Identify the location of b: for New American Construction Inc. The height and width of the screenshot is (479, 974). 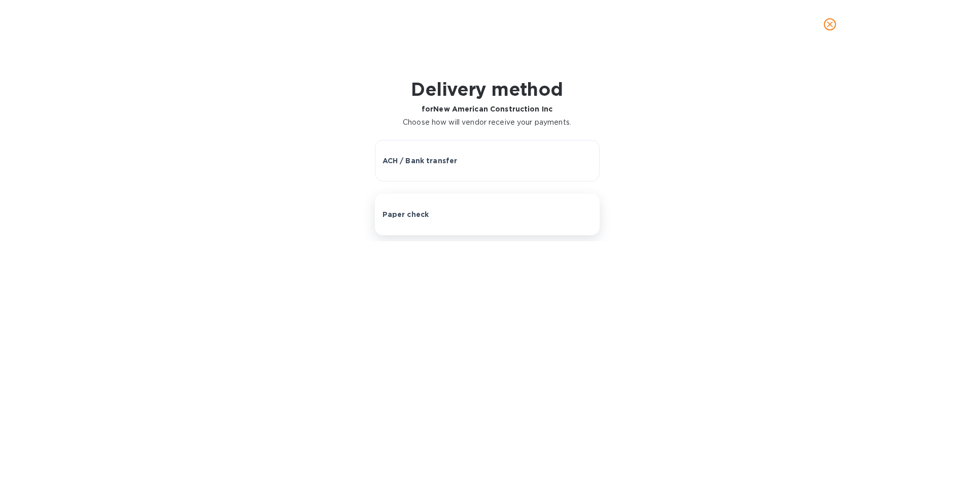
(487, 109).